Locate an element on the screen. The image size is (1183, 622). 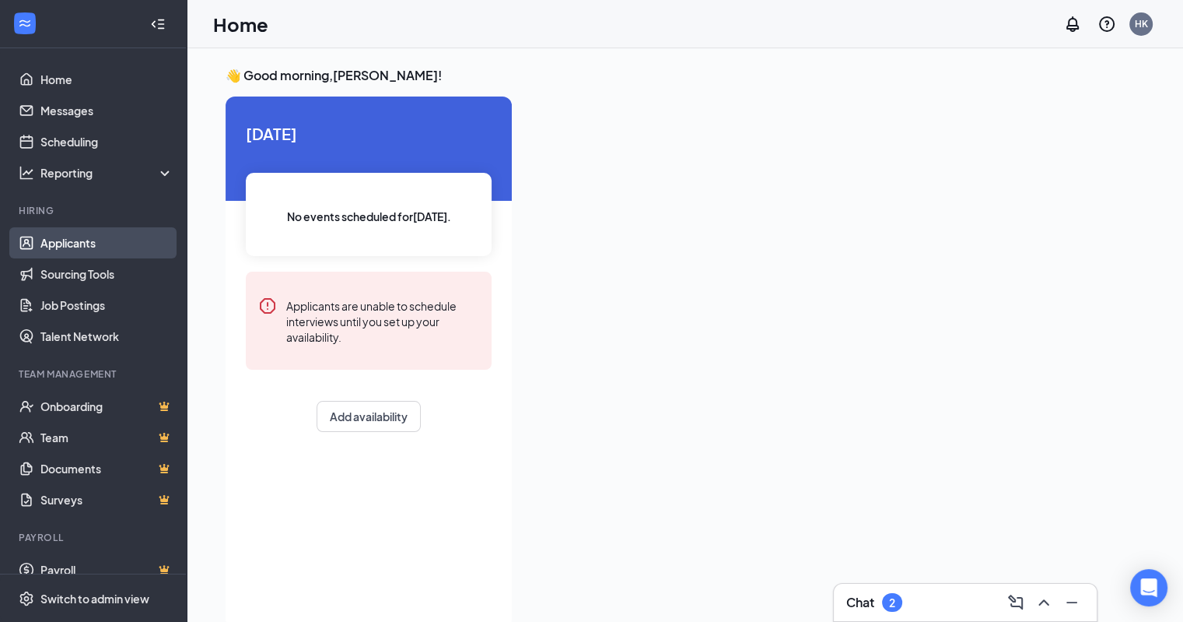
button: ChevronUp is located at coordinates (1044, 602).